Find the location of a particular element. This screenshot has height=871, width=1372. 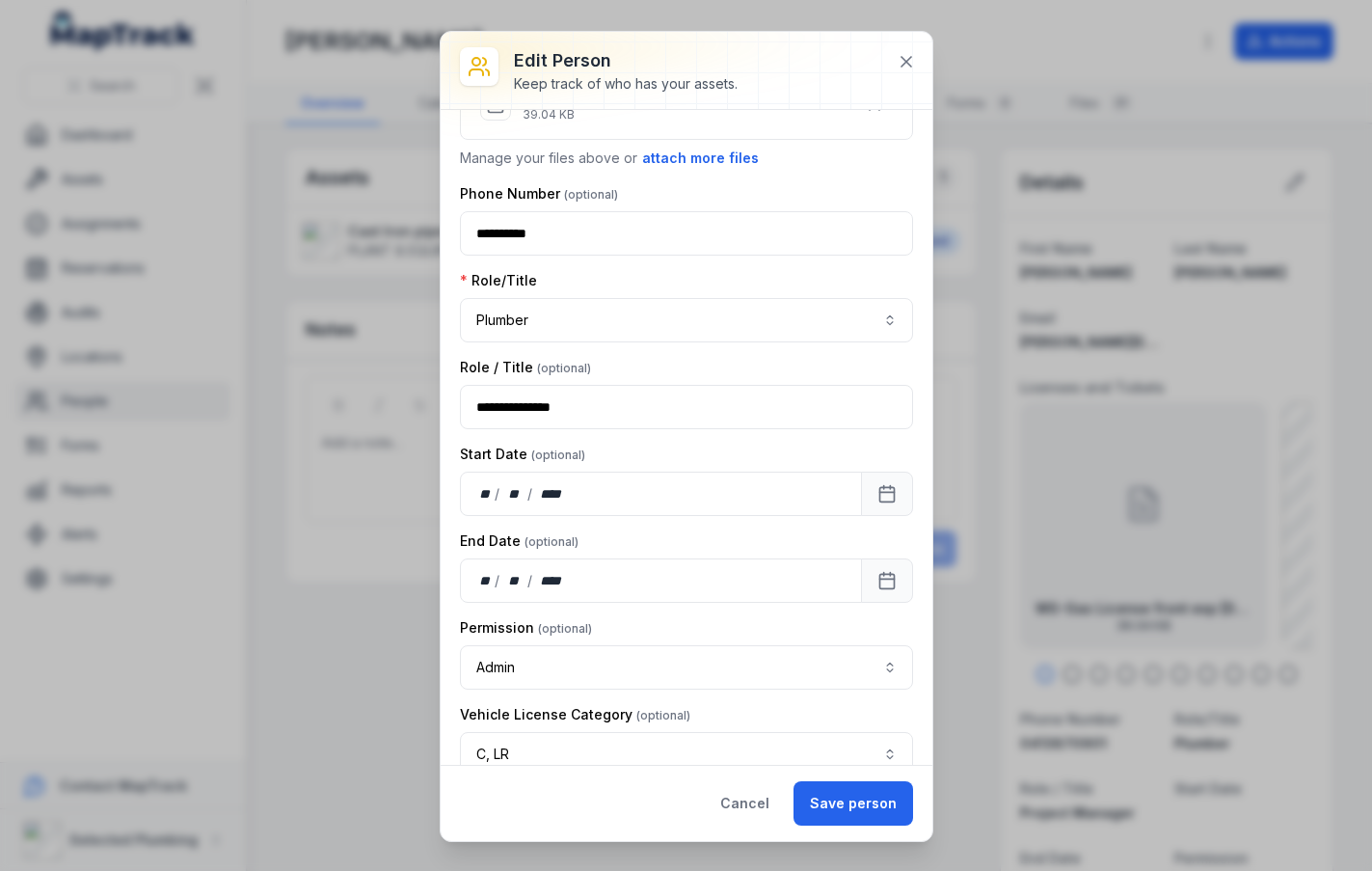

label: Permission is located at coordinates (526, 628).